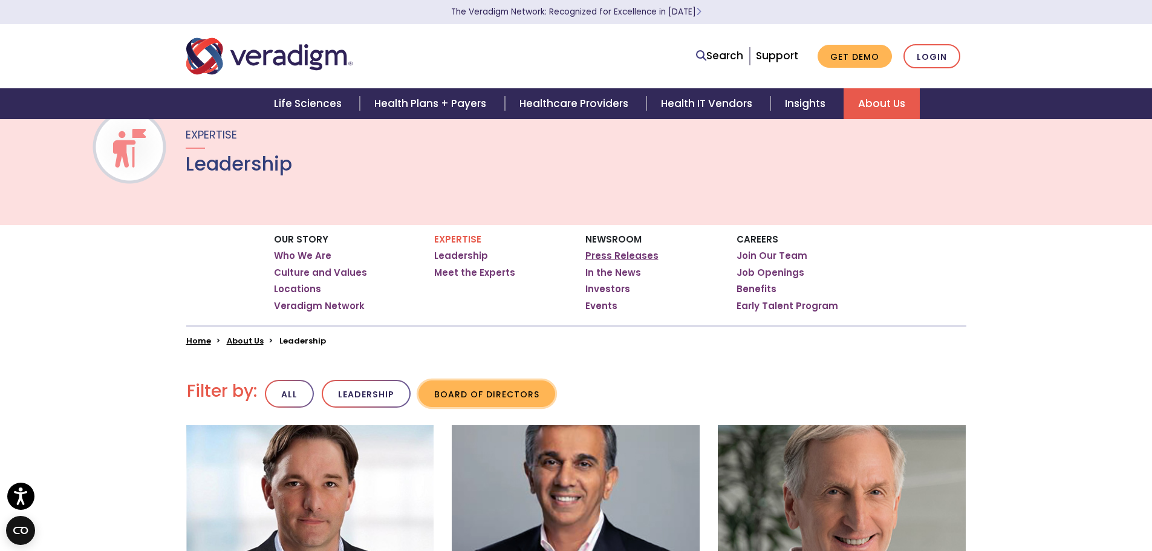  Describe the element at coordinates (698, 11) in the screenshot. I see `span: Learn More` at that location.